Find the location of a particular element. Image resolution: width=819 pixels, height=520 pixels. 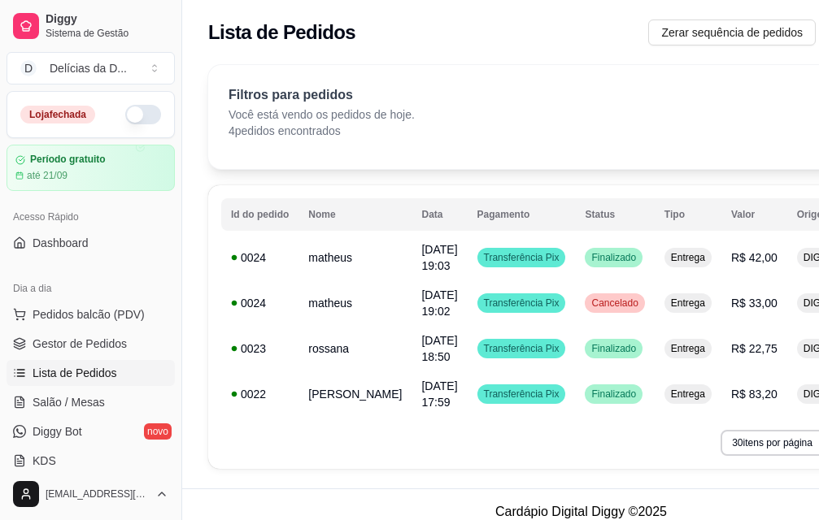

th: Data is located at coordinates (439, 215).